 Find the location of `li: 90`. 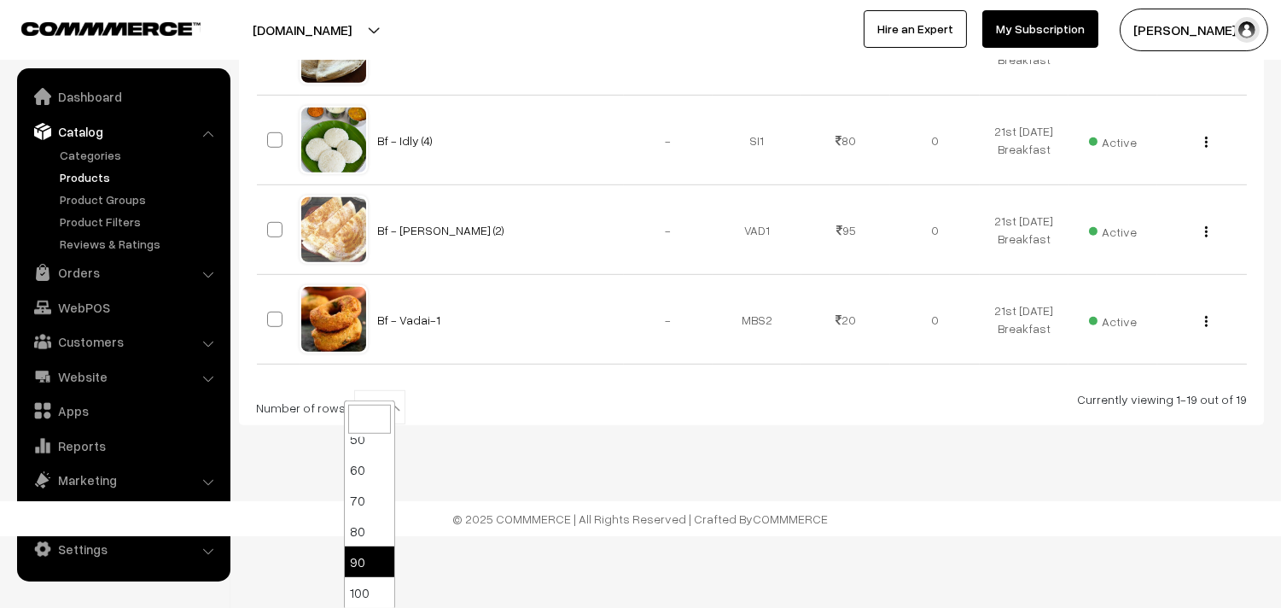

li: 90 is located at coordinates (370, 562).